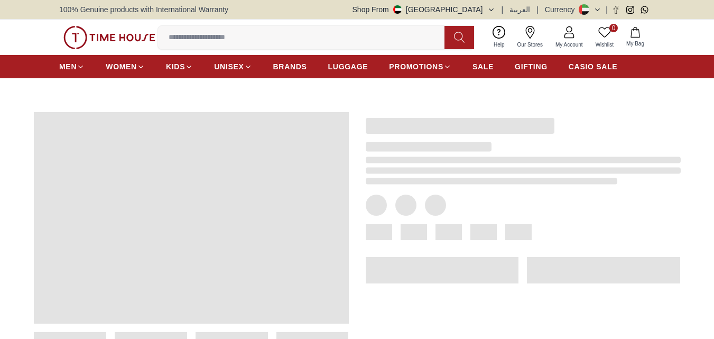 The height and width of the screenshot is (339, 714). What do you see at coordinates (530, 44) in the screenshot?
I see `span: Our Stores` at bounding box center [530, 44].